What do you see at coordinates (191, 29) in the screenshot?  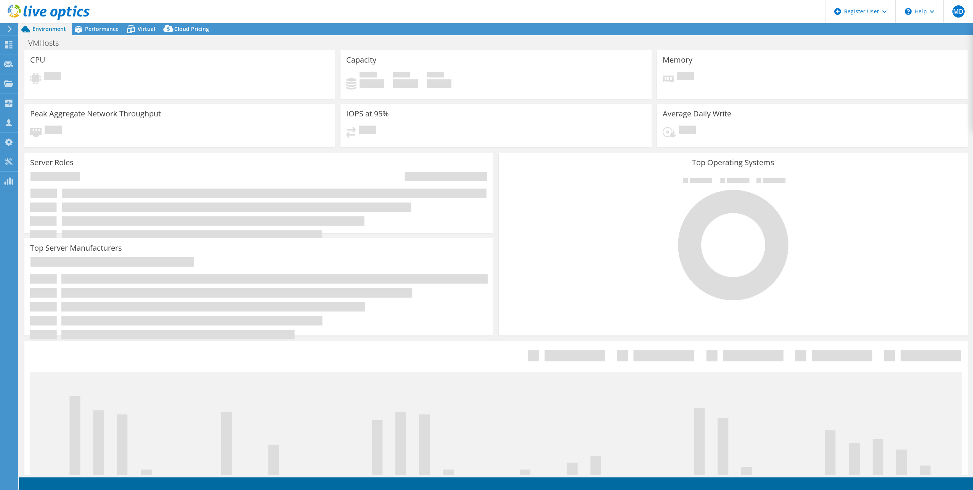 I see `span: Cloud Pricing` at bounding box center [191, 29].